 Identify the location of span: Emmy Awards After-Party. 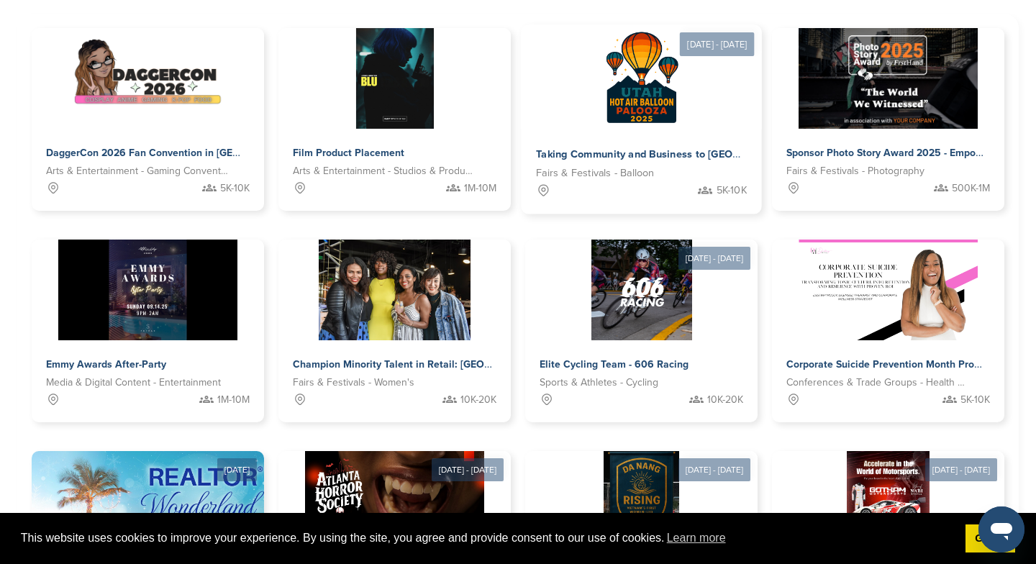
(106, 364).